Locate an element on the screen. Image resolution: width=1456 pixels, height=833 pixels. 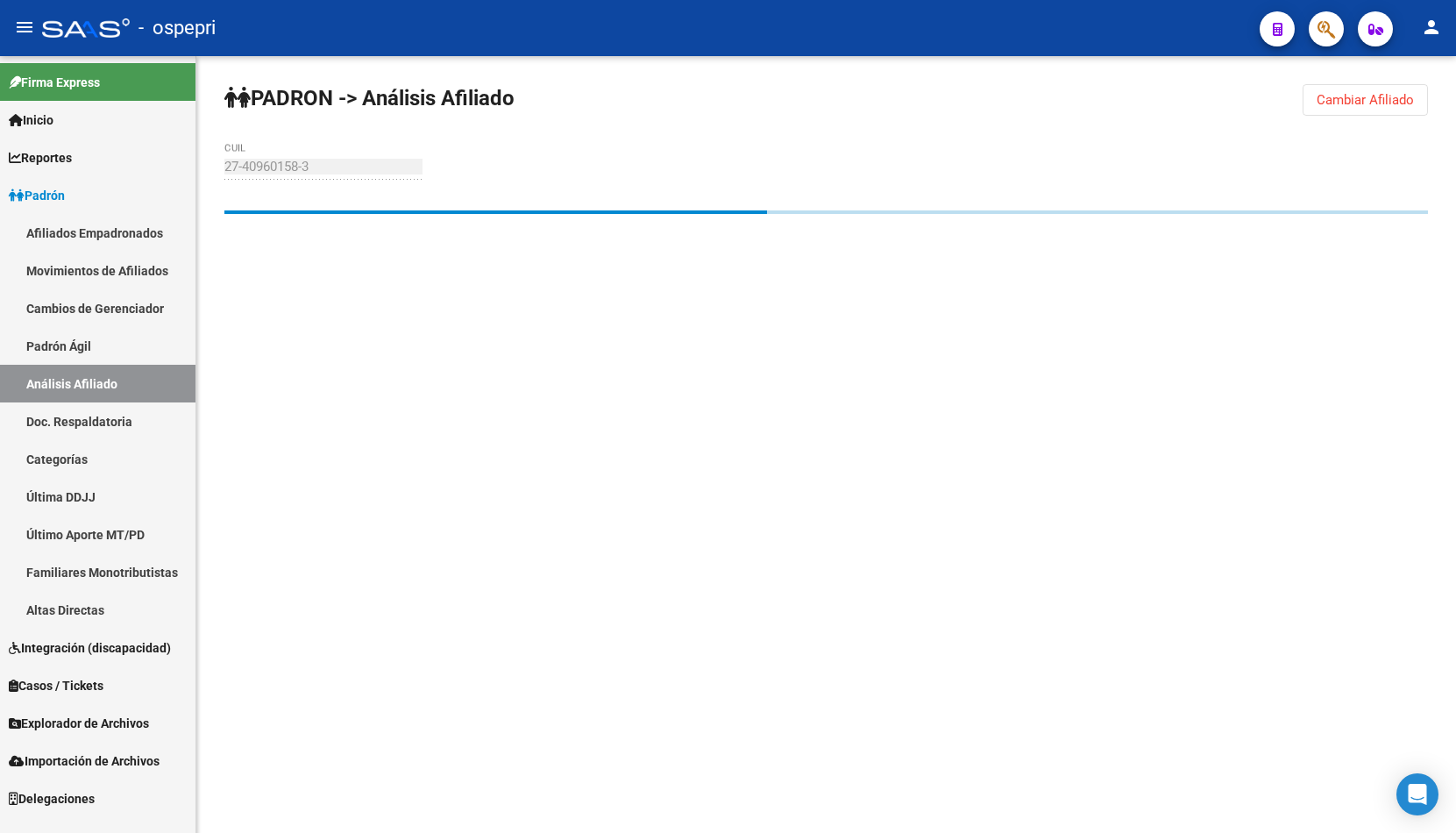
span: Casos / Tickets is located at coordinates (56, 686).